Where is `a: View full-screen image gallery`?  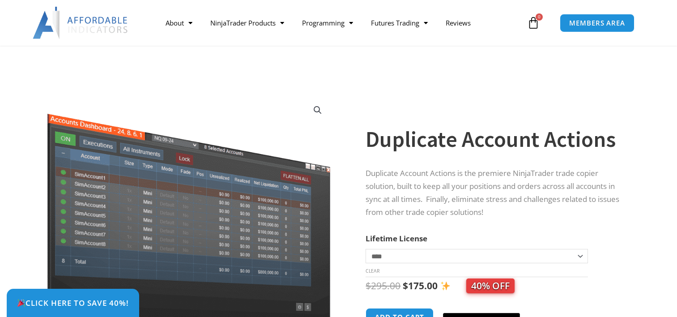 a: View full-screen image gallery is located at coordinates (318, 110).